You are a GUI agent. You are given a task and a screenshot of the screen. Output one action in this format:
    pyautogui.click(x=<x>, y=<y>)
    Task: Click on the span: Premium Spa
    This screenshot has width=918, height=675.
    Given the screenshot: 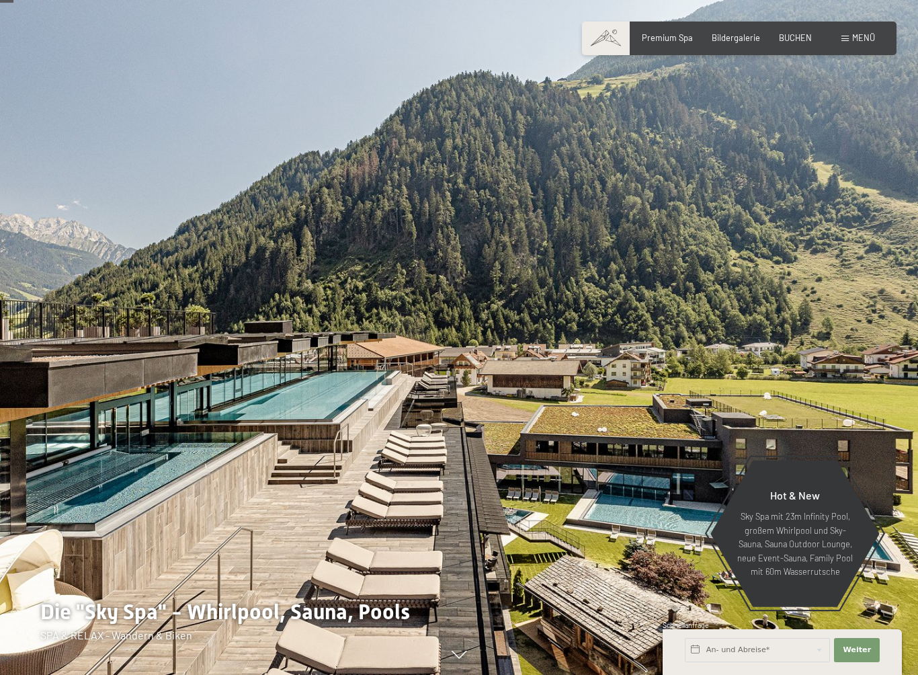 What is the action you would take?
    pyautogui.click(x=667, y=38)
    